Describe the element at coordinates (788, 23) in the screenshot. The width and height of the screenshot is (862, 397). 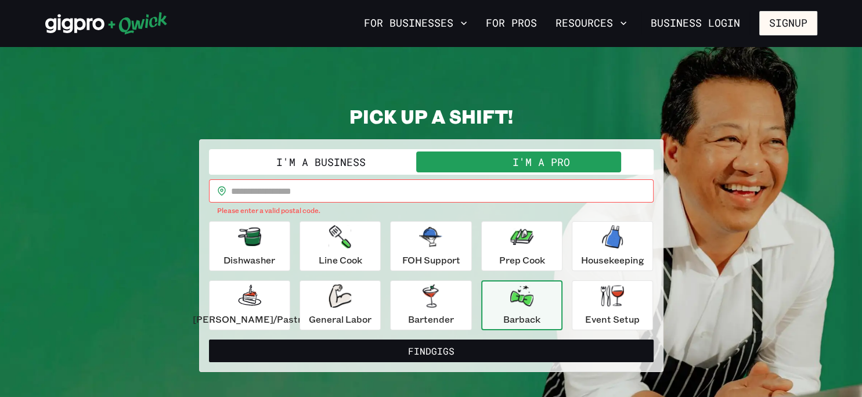
I see `button: Signup` at that location.